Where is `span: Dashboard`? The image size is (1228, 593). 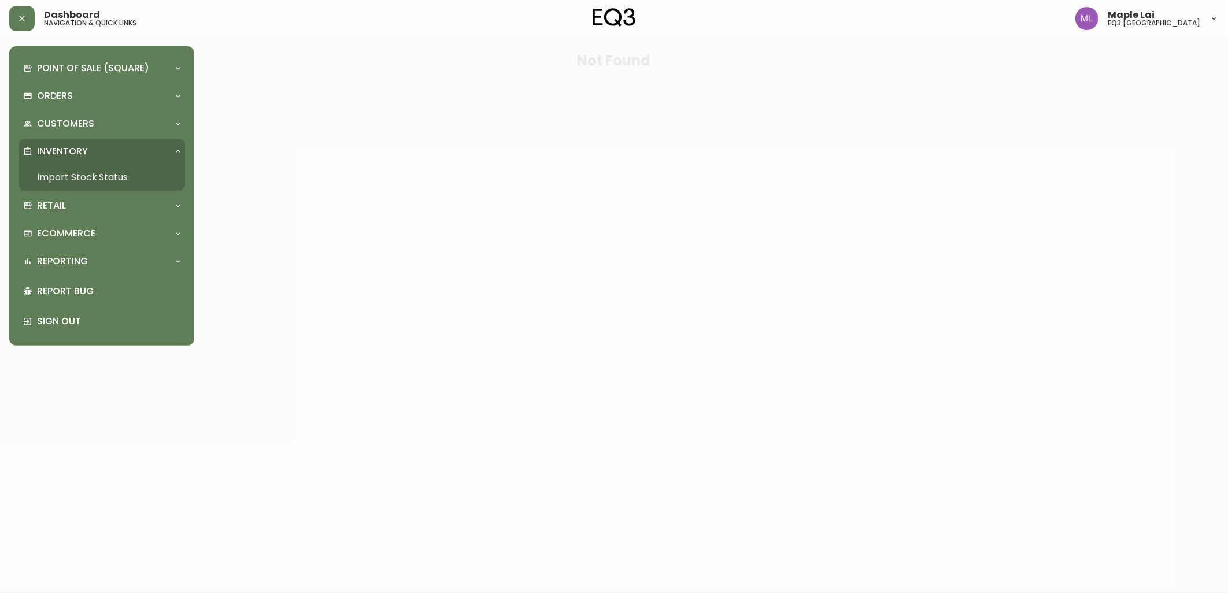
span: Dashboard is located at coordinates (72, 15).